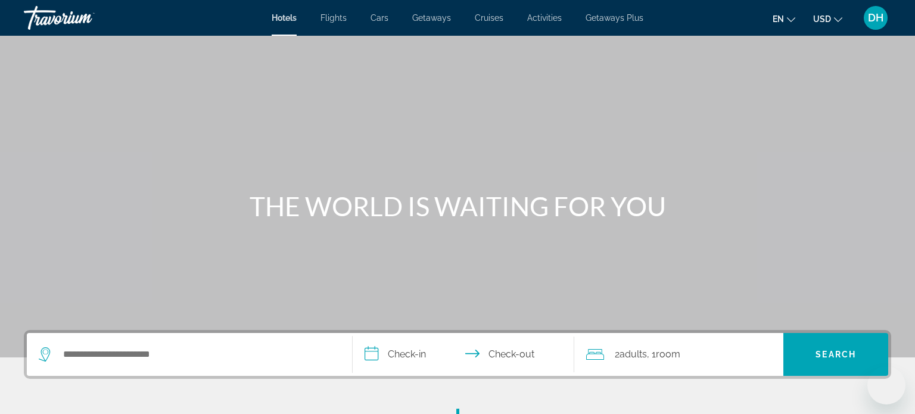 The height and width of the screenshot is (414, 915). What do you see at coordinates (784, 18) in the screenshot?
I see `button: Change language` at bounding box center [784, 18].